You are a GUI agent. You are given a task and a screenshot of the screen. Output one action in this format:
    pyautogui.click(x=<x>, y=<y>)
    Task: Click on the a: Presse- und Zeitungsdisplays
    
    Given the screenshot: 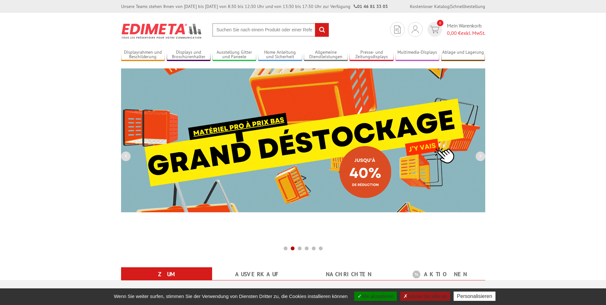 What is the action you would take?
    pyautogui.click(x=371, y=55)
    